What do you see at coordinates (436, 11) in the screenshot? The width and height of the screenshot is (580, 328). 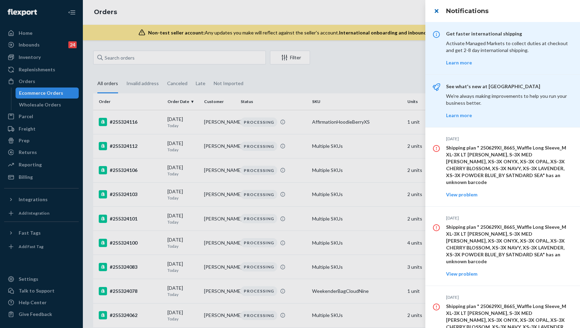 I see `button: close` at bounding box center [436, 11].